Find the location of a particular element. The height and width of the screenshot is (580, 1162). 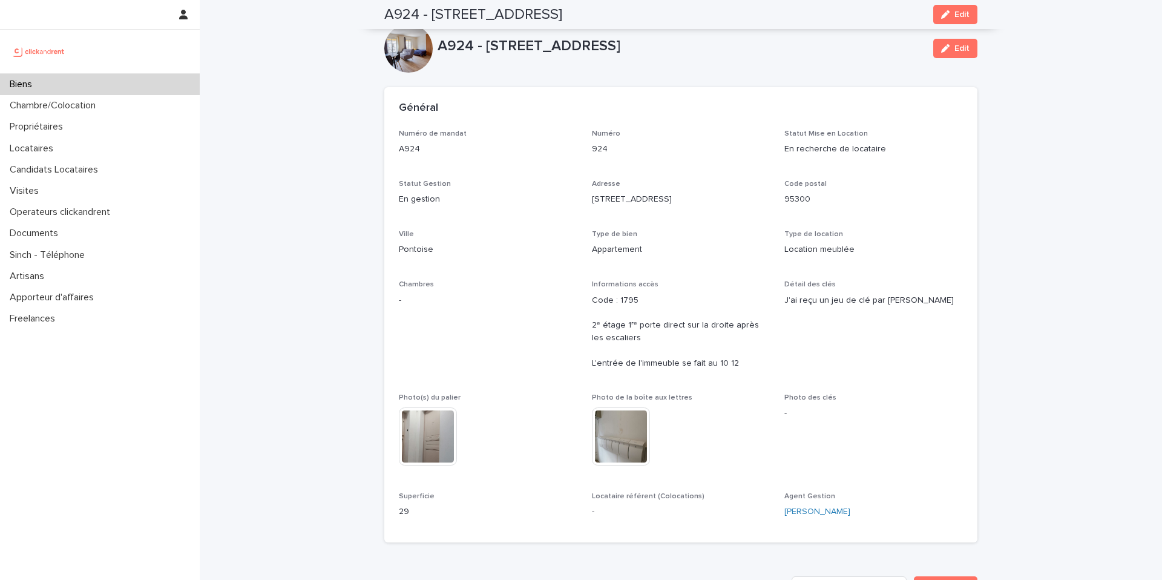

p: Propriétaires is located at coordinates (39, 127).